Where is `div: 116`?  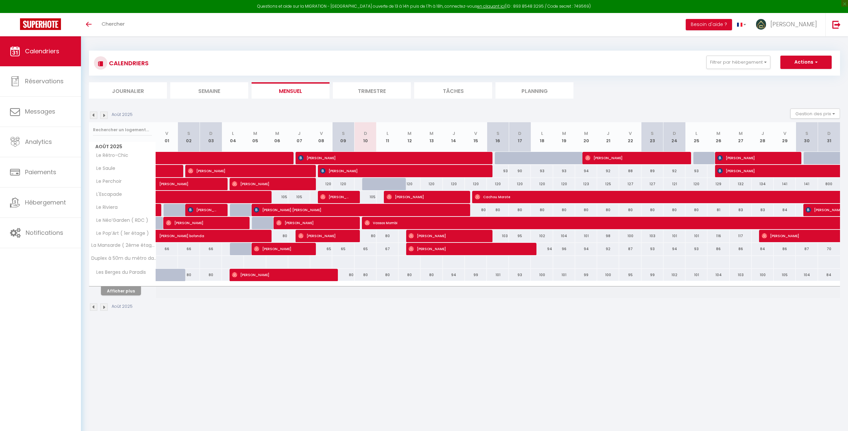 div: 116 is located at coordinates (718, 236).